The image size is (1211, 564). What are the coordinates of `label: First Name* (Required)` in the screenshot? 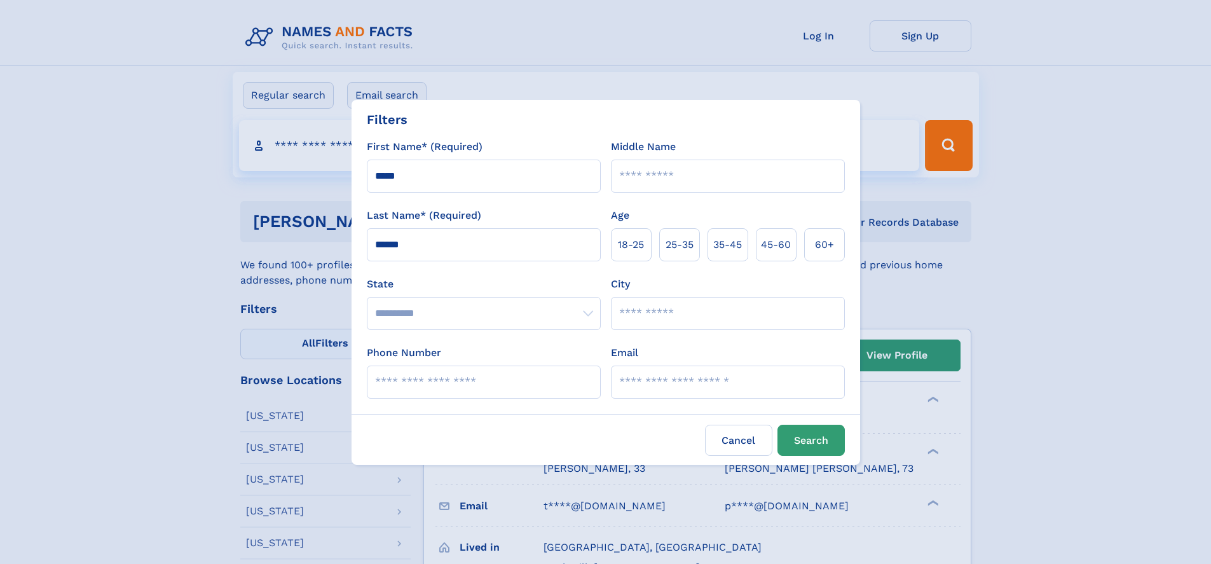 It's located at (425, 147).